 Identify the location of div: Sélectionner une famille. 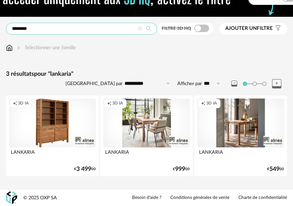
(46, 48).